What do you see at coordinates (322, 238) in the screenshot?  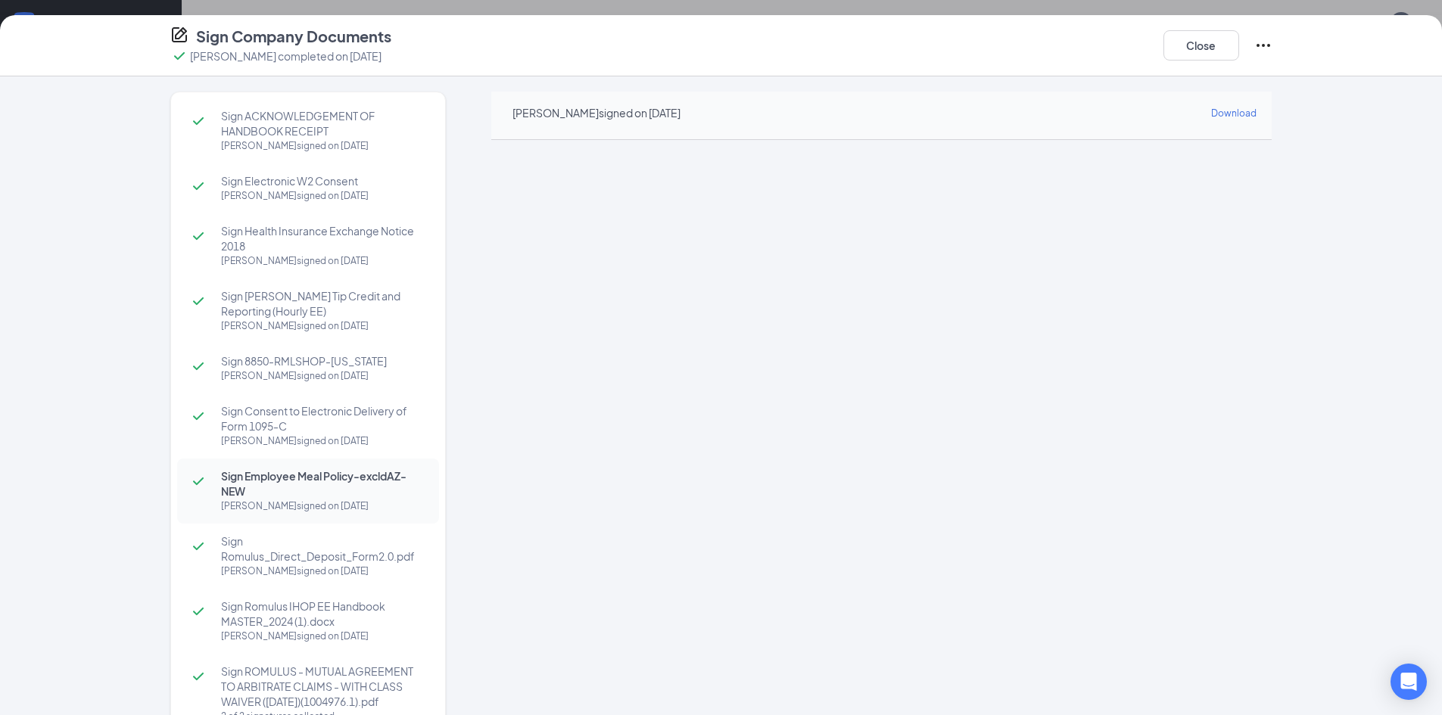 I see `span: Sign Health Insurance Exchange Notice 2018` at bounding box center [322, 238].